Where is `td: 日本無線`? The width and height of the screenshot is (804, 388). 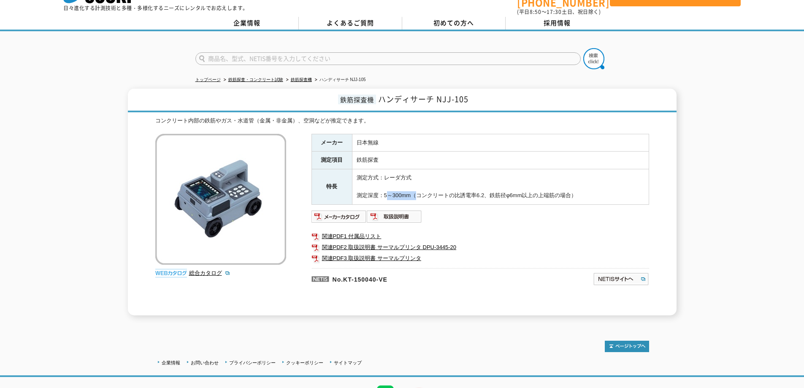
td: 日本無線 is located at coordinates (500, 143).